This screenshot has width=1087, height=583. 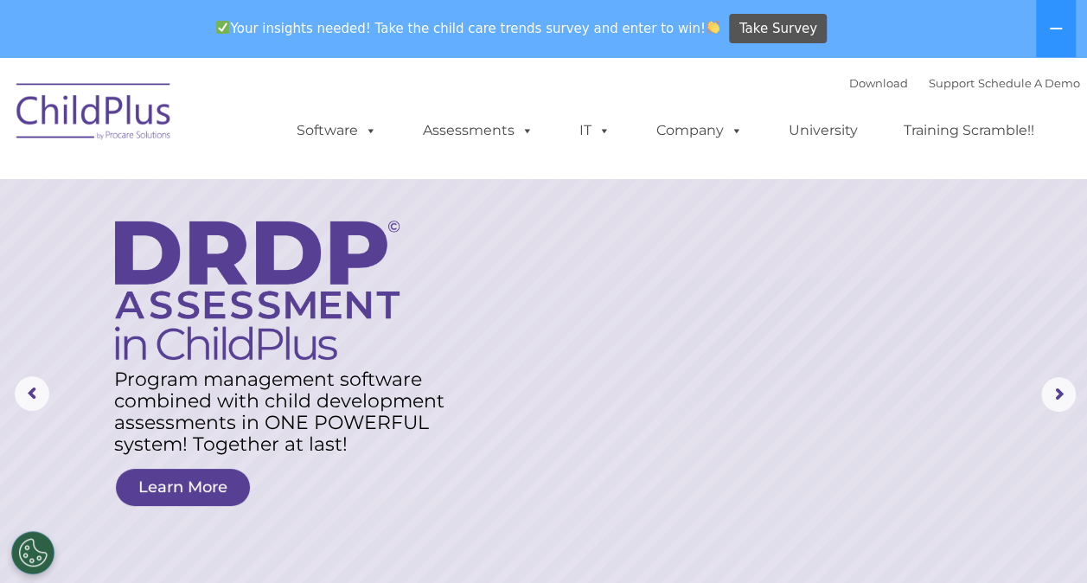 I want to click on a: Company, so click(x=700, y=131).